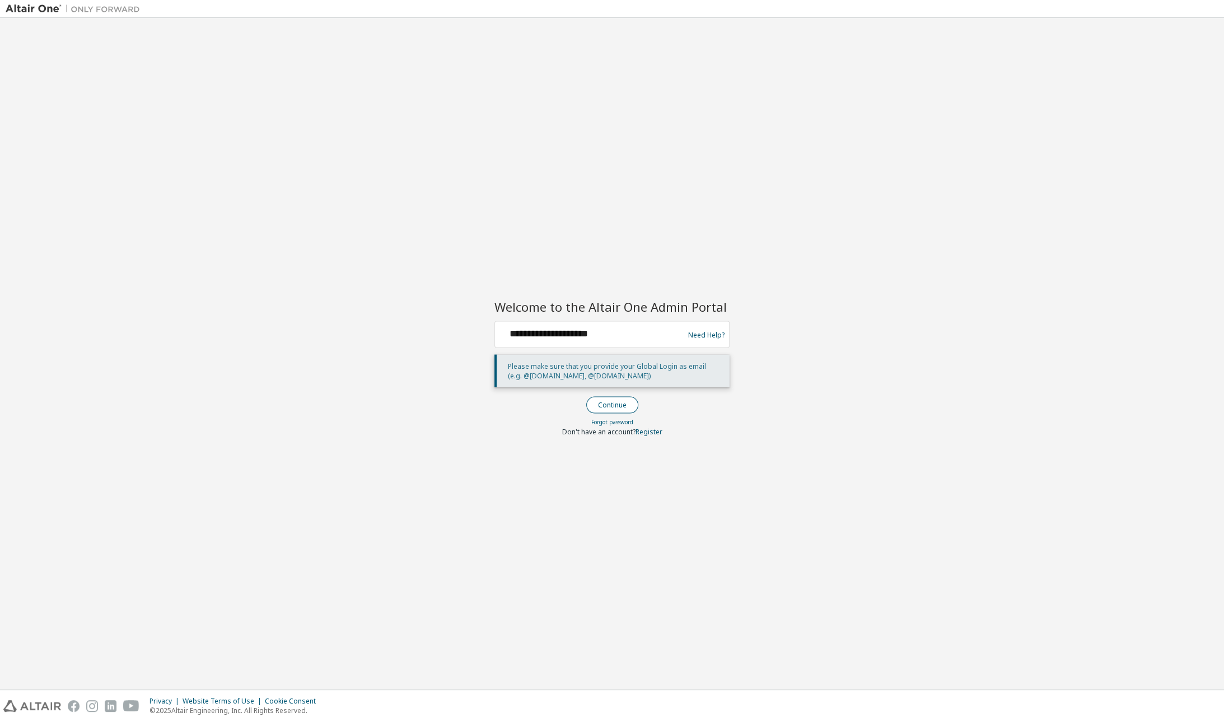 The image size is (1224, 722). What do you see at coordinates (131, 706) in the screenshot?
I see `img: youtube.svg` at bounding box center [131, 706].